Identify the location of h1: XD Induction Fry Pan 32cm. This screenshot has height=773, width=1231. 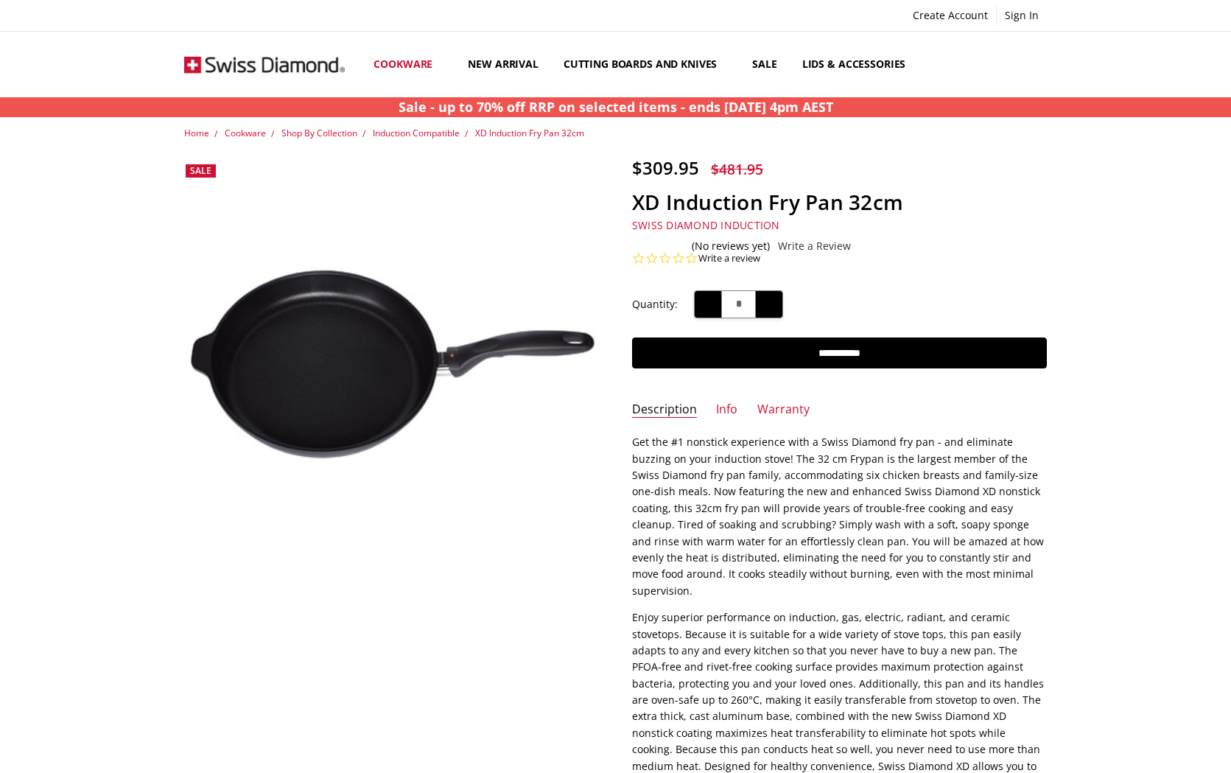
(839, 202).